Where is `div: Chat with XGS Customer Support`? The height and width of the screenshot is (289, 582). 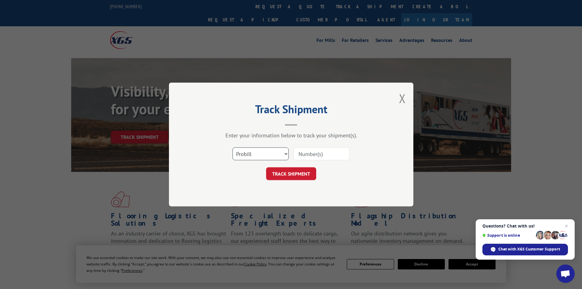 div: Chat with XGS Customer Support is located at coordinates (525, 249).